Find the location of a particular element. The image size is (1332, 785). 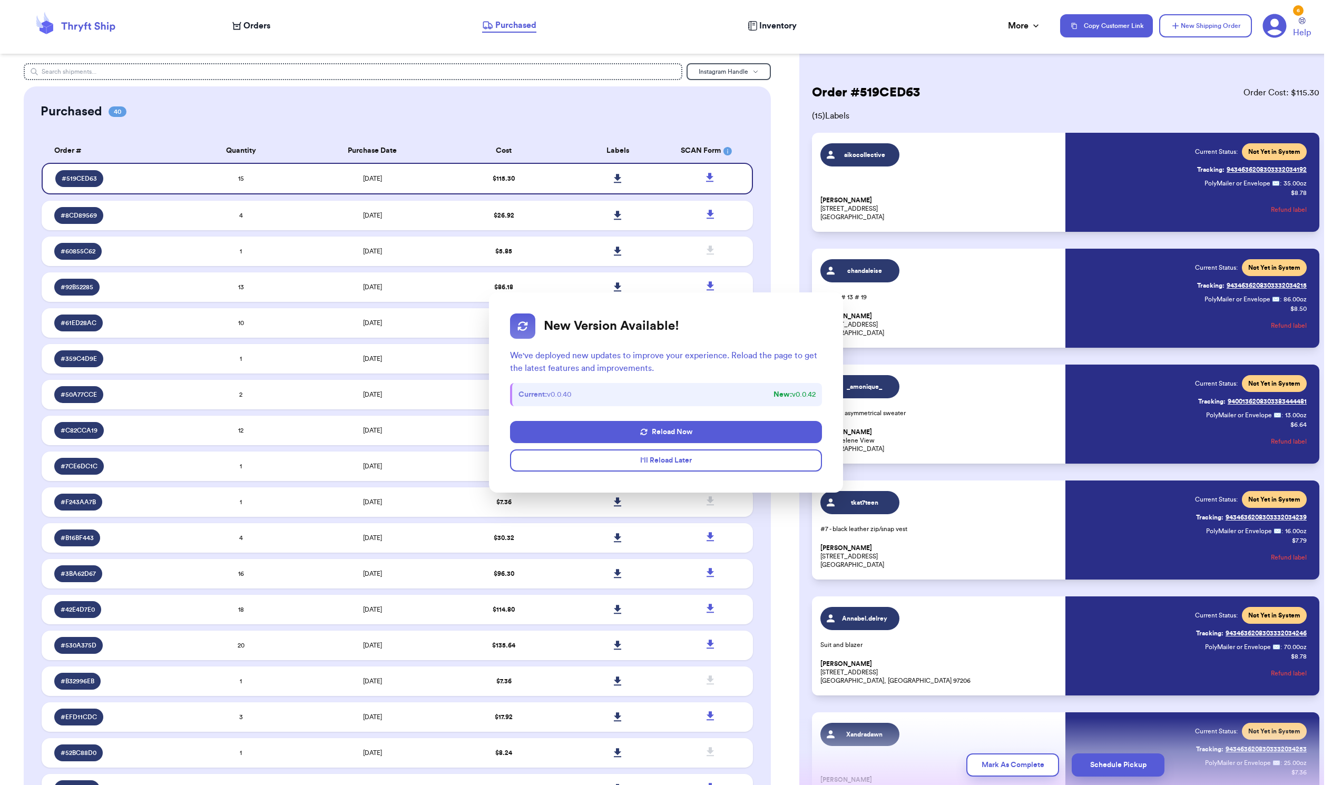

p: We've deployed new updates to improve your experience. Reload the page to get the latest features... is located at coordinates (666, 362).